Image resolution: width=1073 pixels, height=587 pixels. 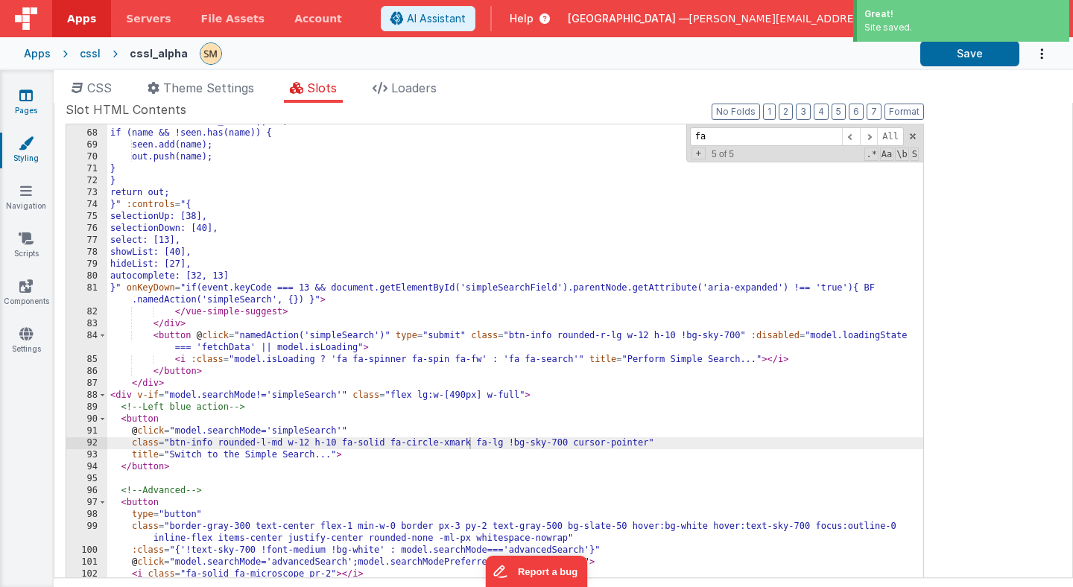 What do you see at coordinates (148, 19) in the screenshot?
I see `span: Servers` at bounding box center [148, 19].